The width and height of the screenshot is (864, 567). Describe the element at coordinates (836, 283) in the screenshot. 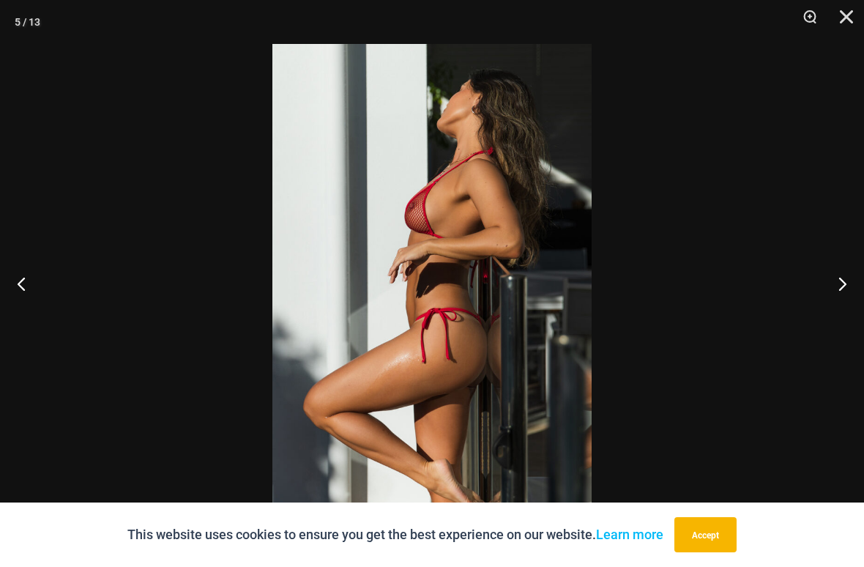

I see `button: Next` at that location.